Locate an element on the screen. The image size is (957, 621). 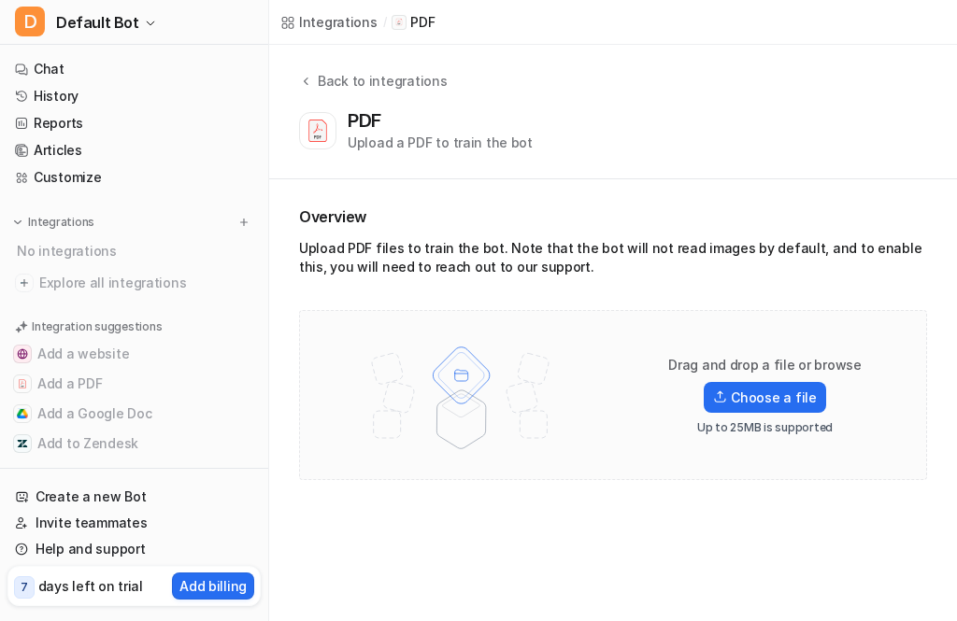
button: Add to ZendeskAdd to Zendesk is located at coordinates (134, 444).